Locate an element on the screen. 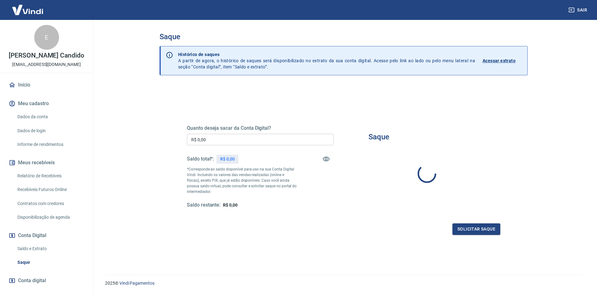 This screenshot has width=597, height=294. a: Conta digital is located at coordinates (46, 280).